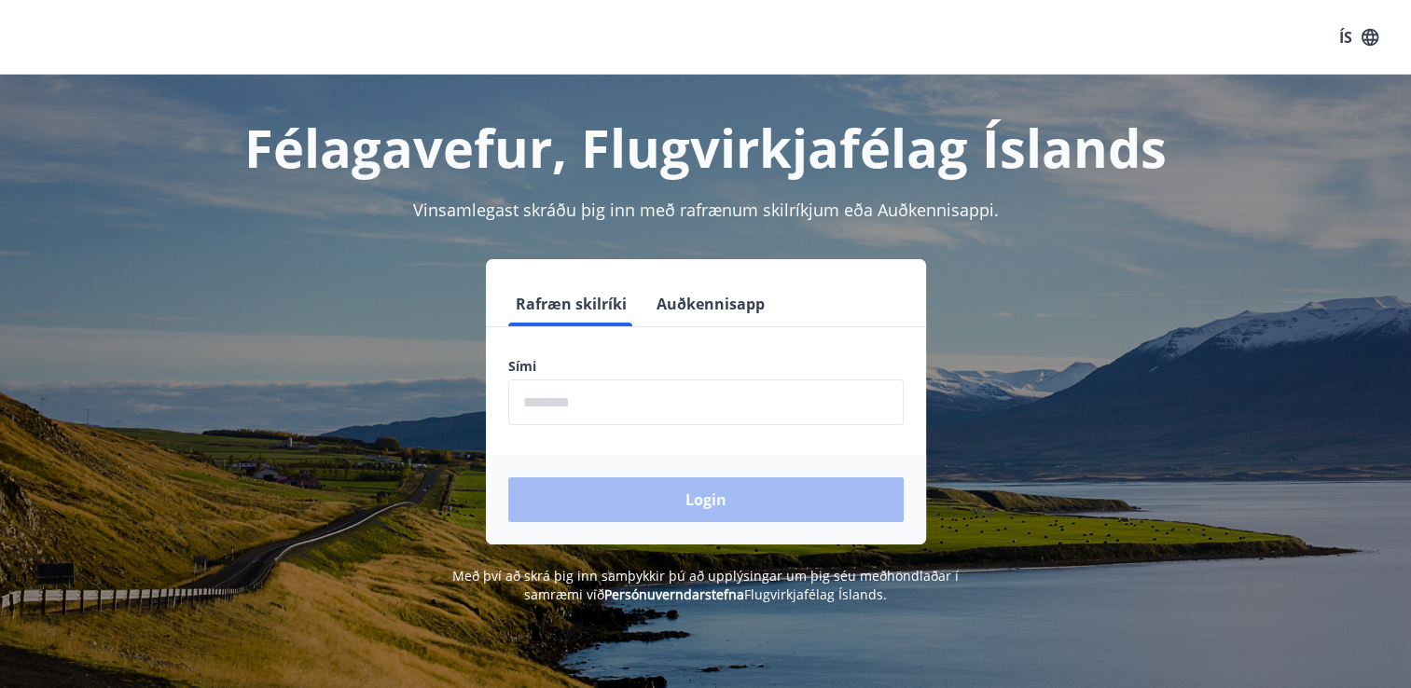 Image resolution: width=1411 pixels, height=688 pixels. Describe the element at coordinates (711, 304) in the screenshot. I see `button: Auðkennisapp` at that location.